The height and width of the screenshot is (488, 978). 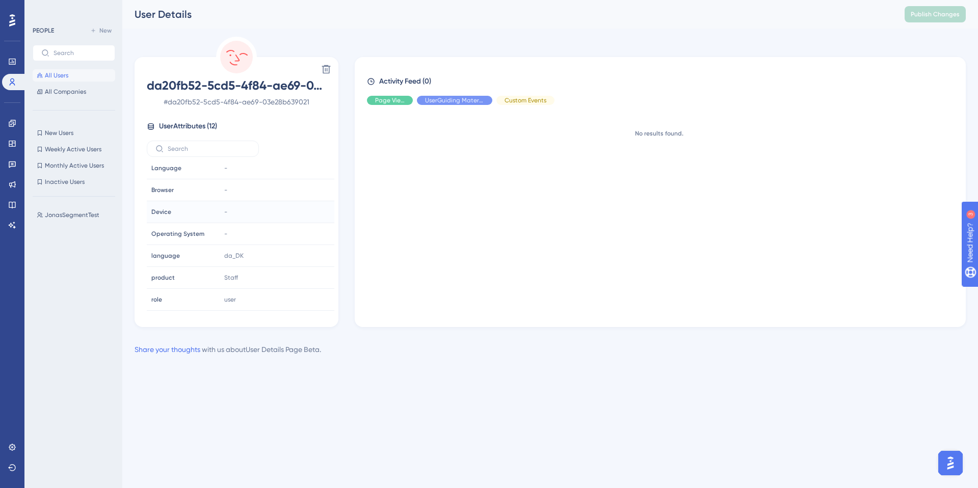 What do you see at coordinates (15, 15) in the screenshot?
I see `img: launcher-image-alternative-text` at bounding box center [15, 15].